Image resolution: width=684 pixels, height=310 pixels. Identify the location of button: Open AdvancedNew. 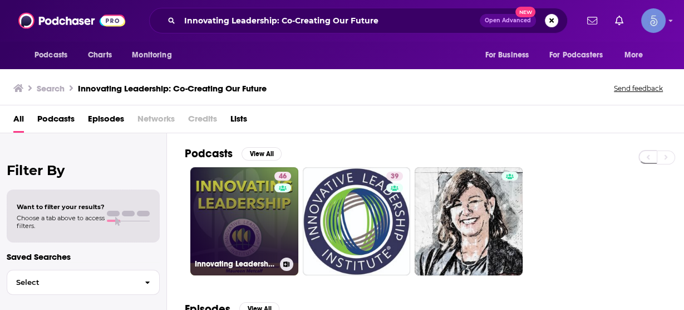
(508, 21).